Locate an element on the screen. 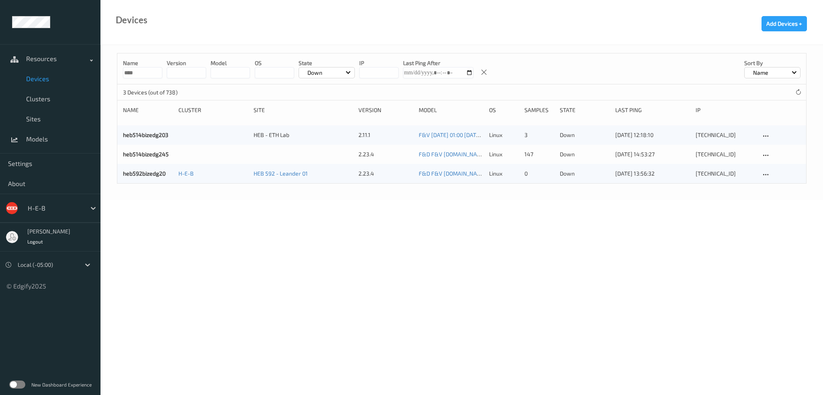  a: H-E-B is located at coordinates (186, 173).